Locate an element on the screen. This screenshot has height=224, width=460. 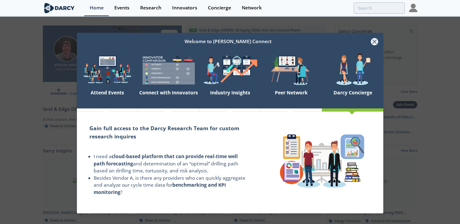
div: Attend Events is located at coordinates (107, 98).